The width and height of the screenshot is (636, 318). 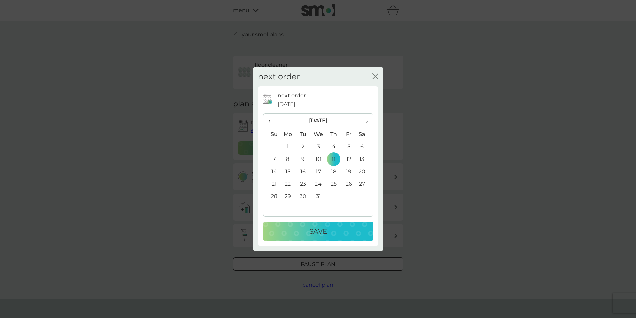 I want to click on th: Th, so click(x=333, y=134).